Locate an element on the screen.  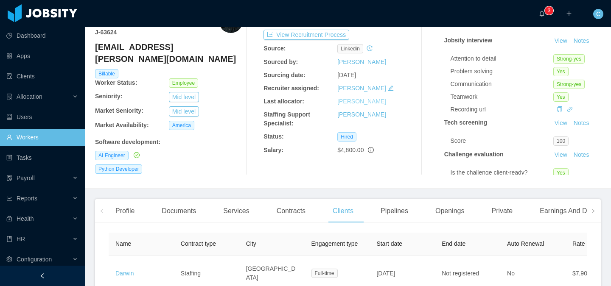
b: Salary: is located at coordinates (273, 150).